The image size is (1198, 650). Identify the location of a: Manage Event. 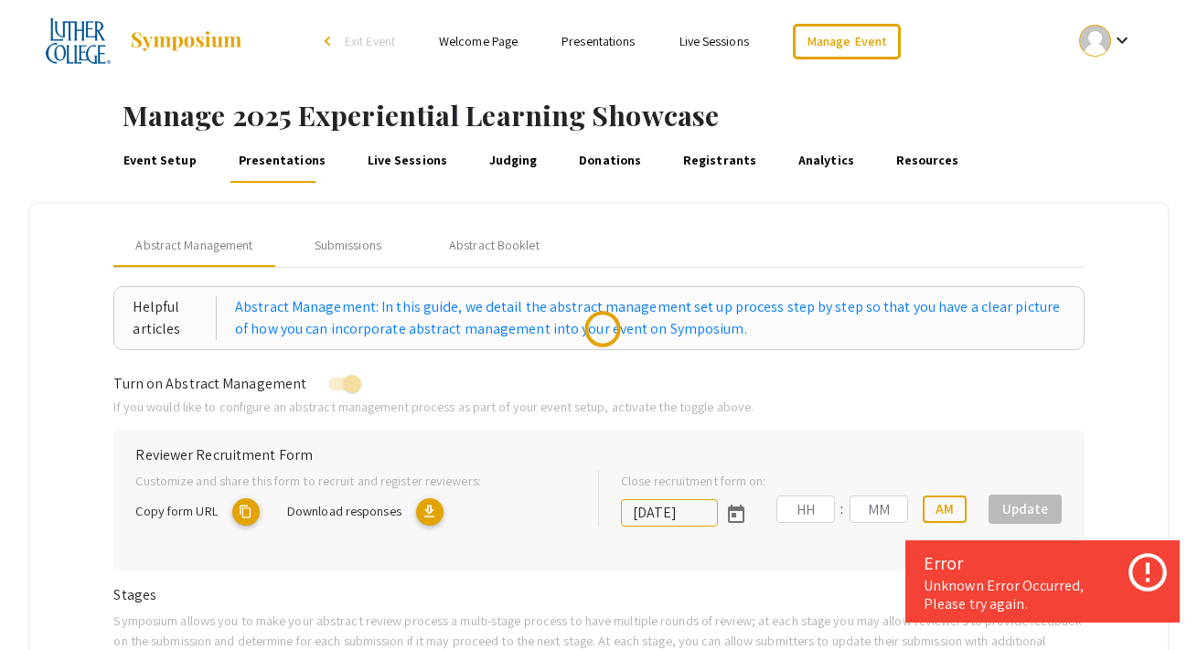
(847, 41).